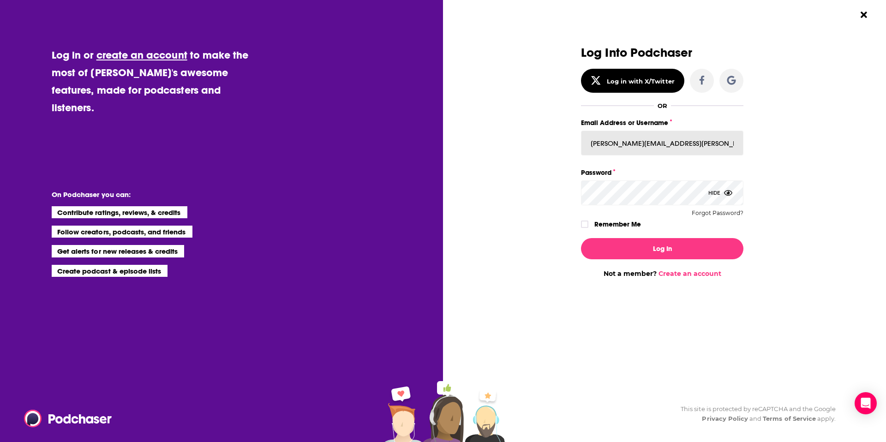 Image resolution: width=886 pixels, height=442 pixels. What do you see at coordinates (68, 418) in the screenshot?
I see `img: Podchaser - Follow, Share and Rate Podcasts` at bounding box center [68, 418].